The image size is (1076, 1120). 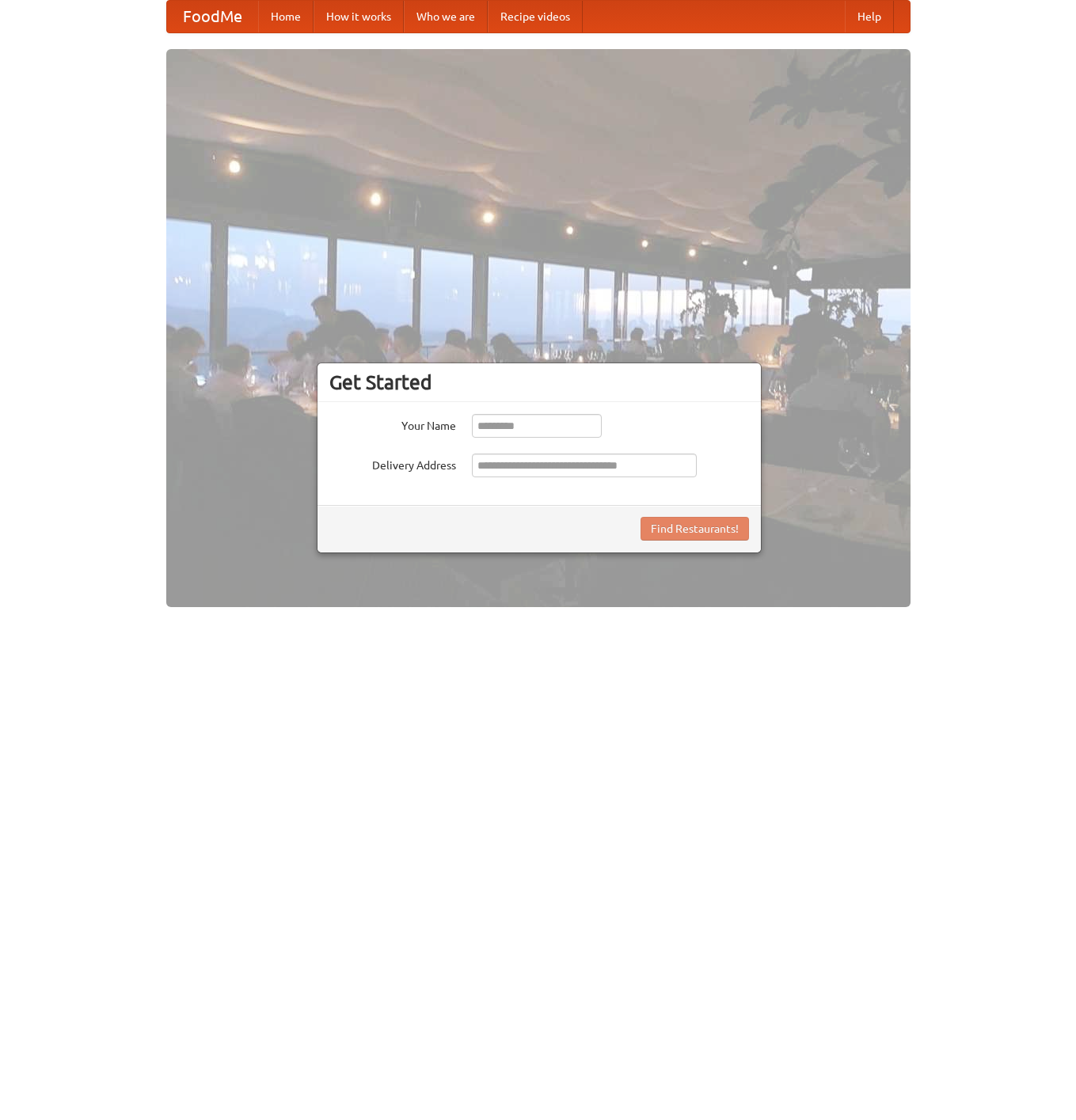 I want to click on a: Who we are, so click(x=445, y=16).